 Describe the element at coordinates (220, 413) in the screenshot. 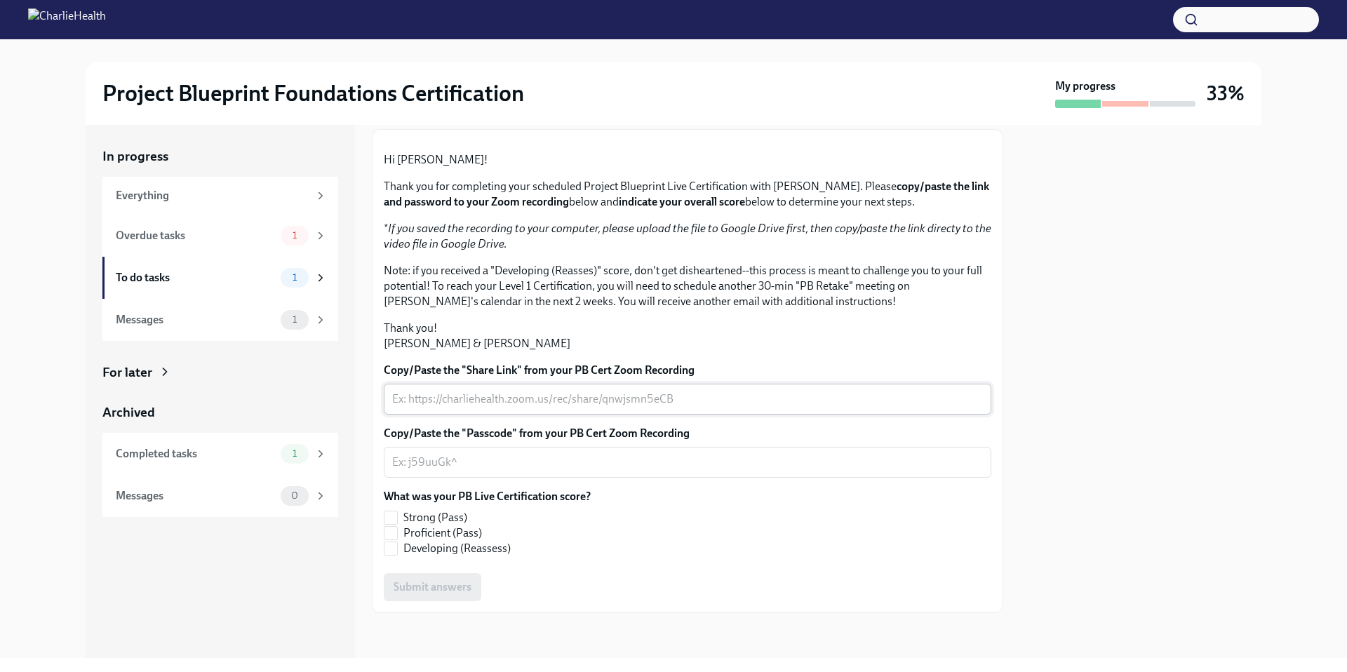

I see `a: Archived` at that location.